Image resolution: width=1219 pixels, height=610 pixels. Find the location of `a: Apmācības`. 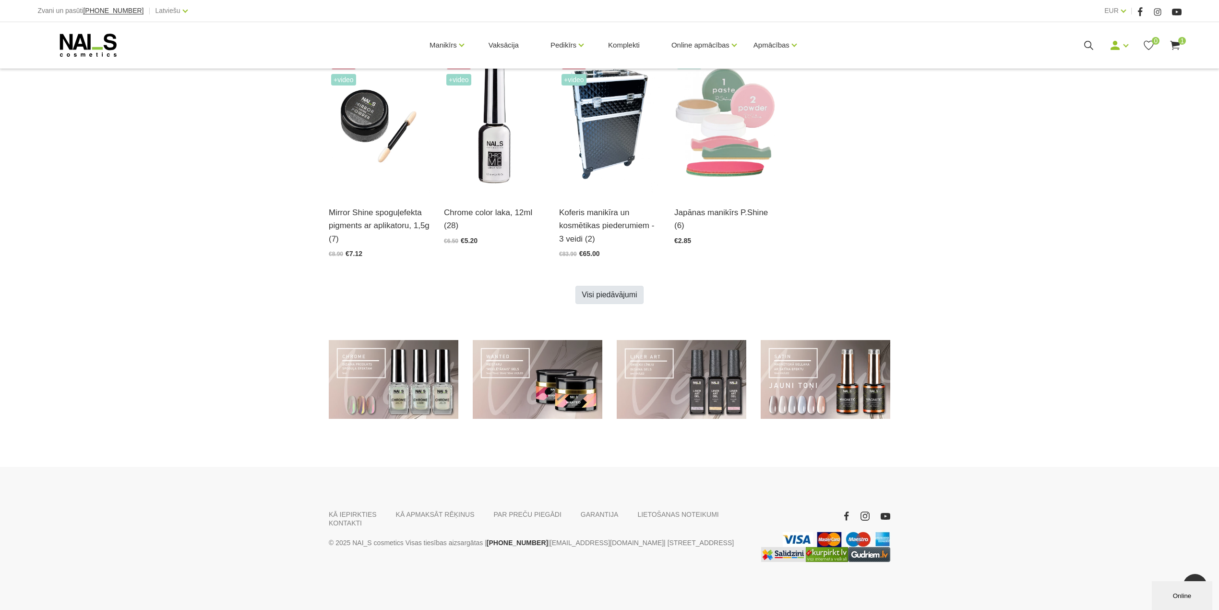

a: Apmācības is located at coordinates (771, 45).